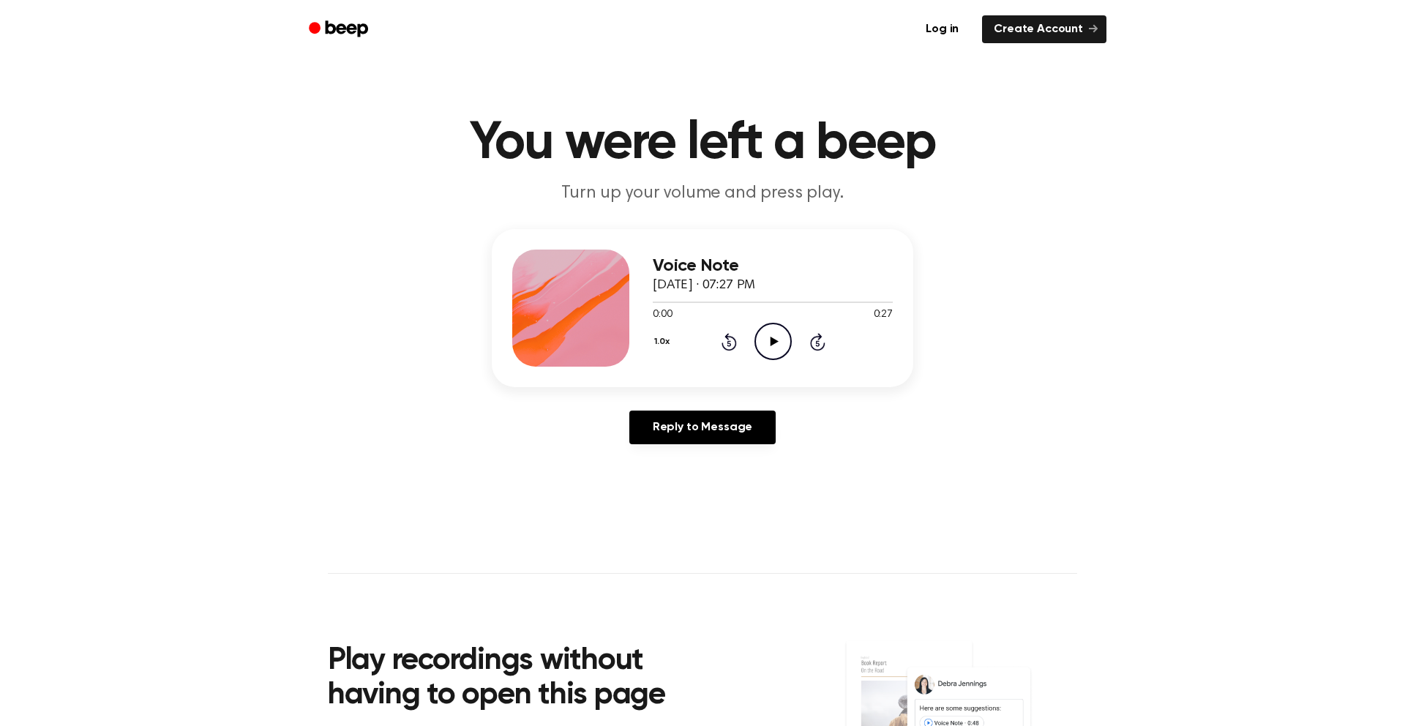 This screenshot has height=726, width=1405. Describe the element at coordinates (942, 29) in the screenshot. I see `a: Log in` at that location.